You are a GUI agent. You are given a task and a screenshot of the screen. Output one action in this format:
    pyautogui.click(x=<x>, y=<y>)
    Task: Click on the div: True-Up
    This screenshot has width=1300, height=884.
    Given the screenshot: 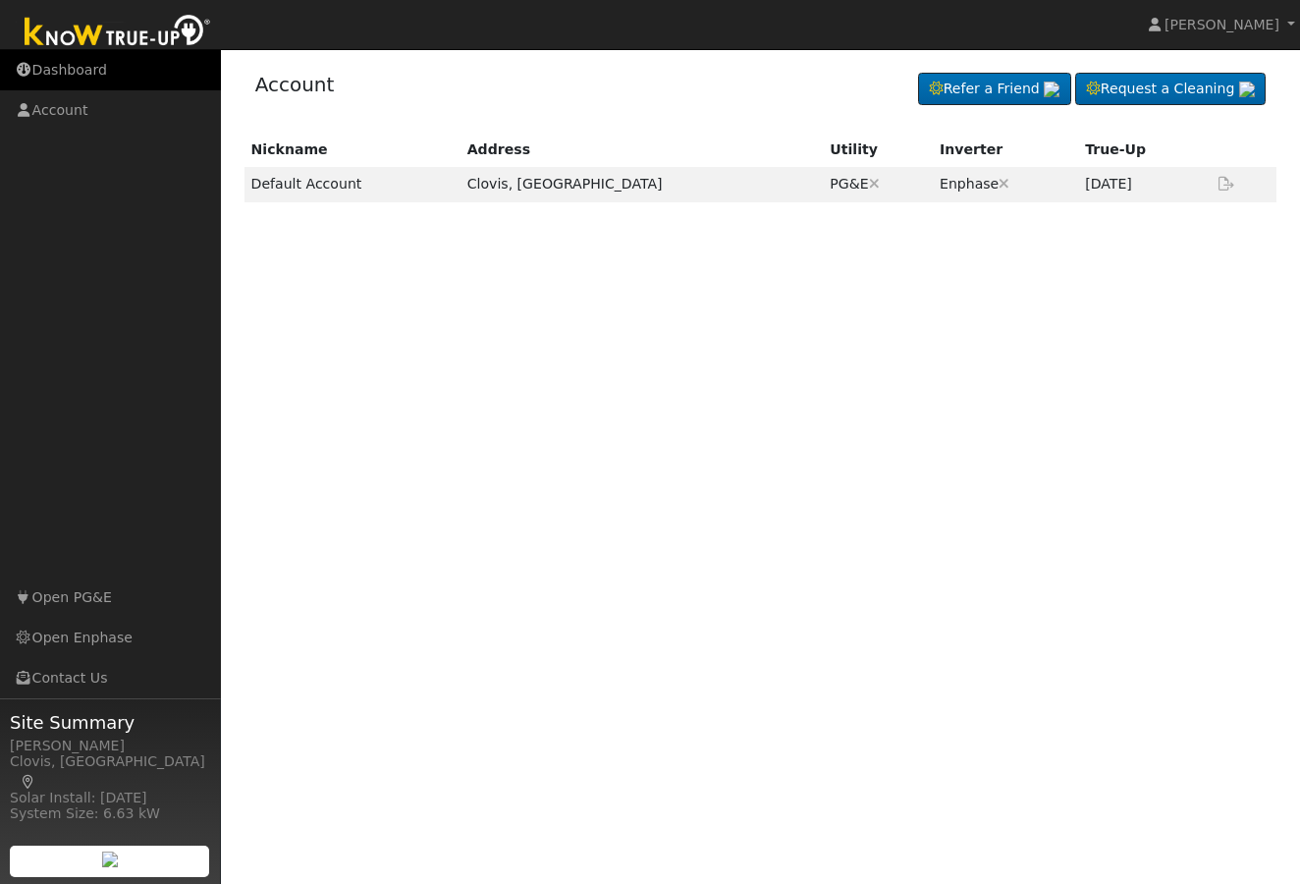 What is the action you would take?
    pyautogui.click(x=1143, y=149)
    